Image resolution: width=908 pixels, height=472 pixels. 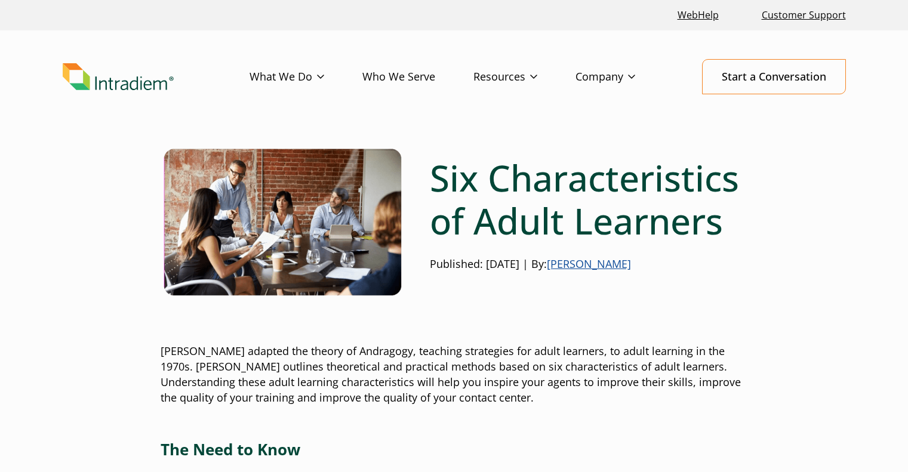 What do you see at coordinates (698, 15) in the screenshot?
I see `a: Link opens in a new window` at bounding box center [698, 15].